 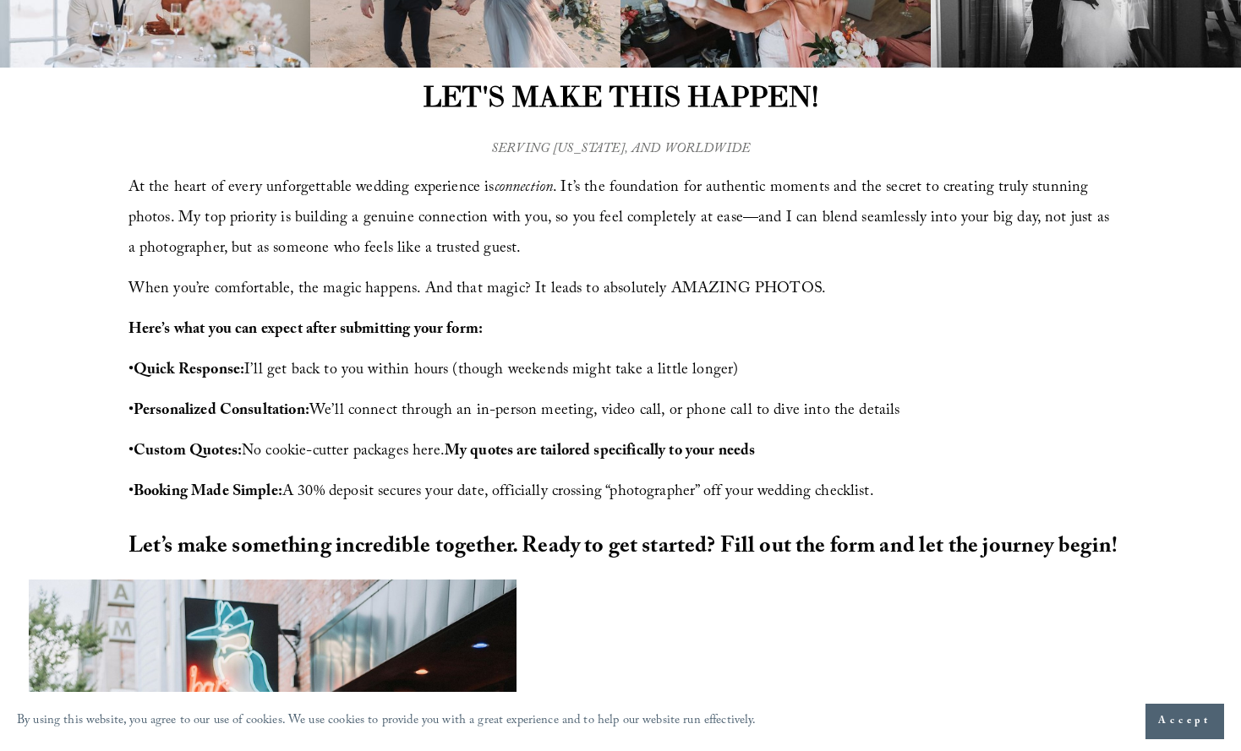 What do you see at coordinates (442, 452) in the screenshot?
I see `span: • No cookie-cutter packages here.` at bounding box center [442, 452].